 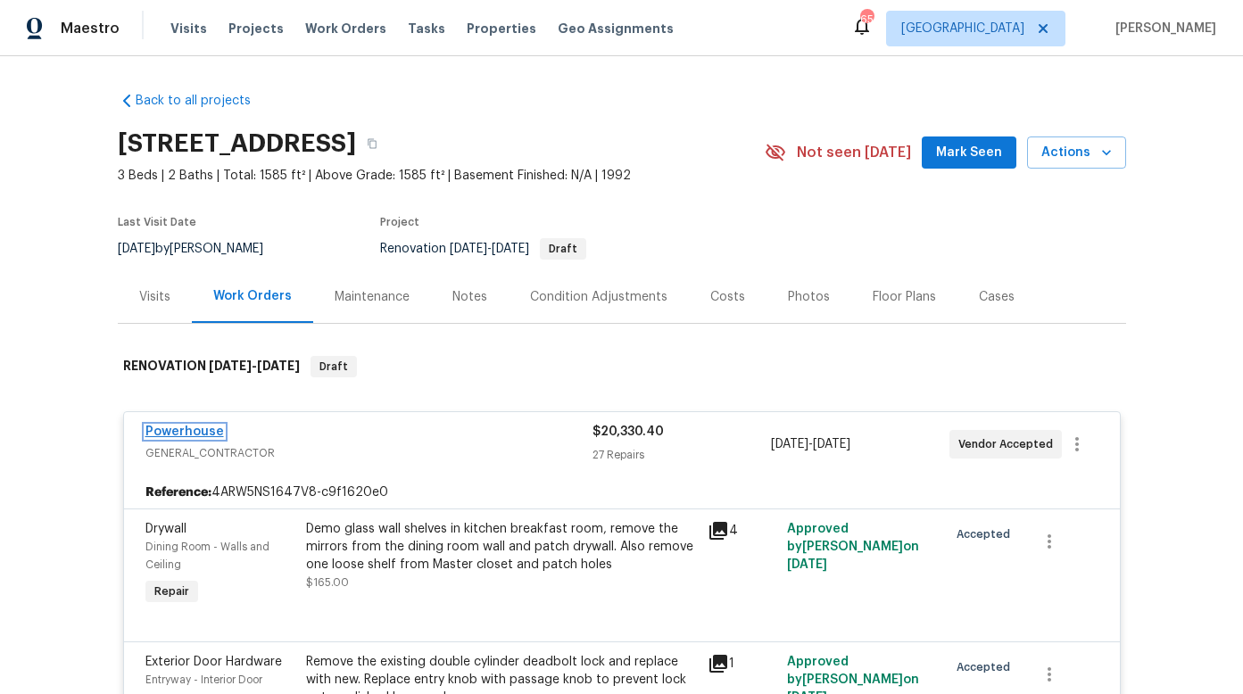 What do you see at coordinates (808, 297) in the screenshot?
I see `div: Photos` at bounding box center [808, 297].